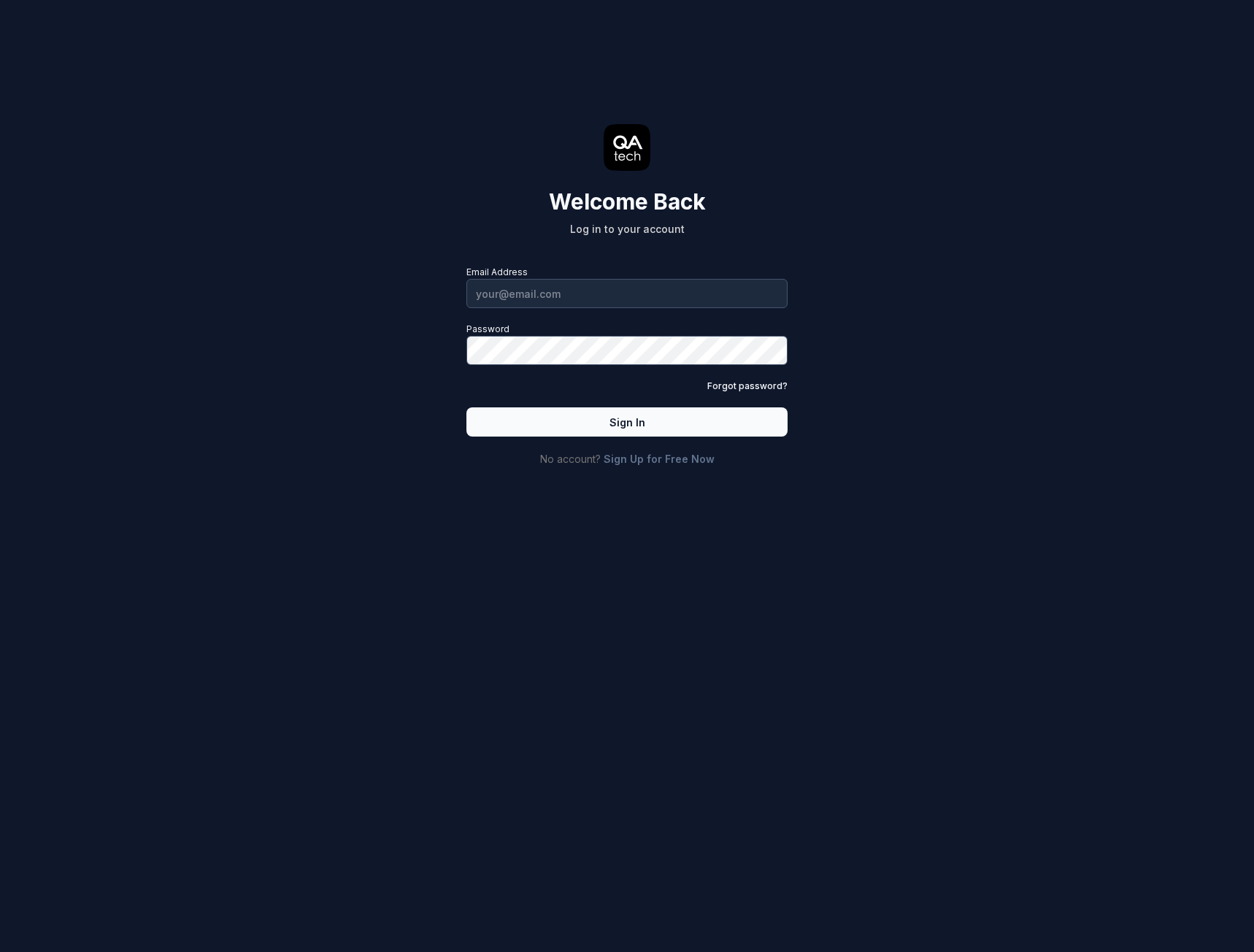 Image resolution: width=1254 pixels, height=952 pixels. I want to click on input: Email Address, so click(627, 293).